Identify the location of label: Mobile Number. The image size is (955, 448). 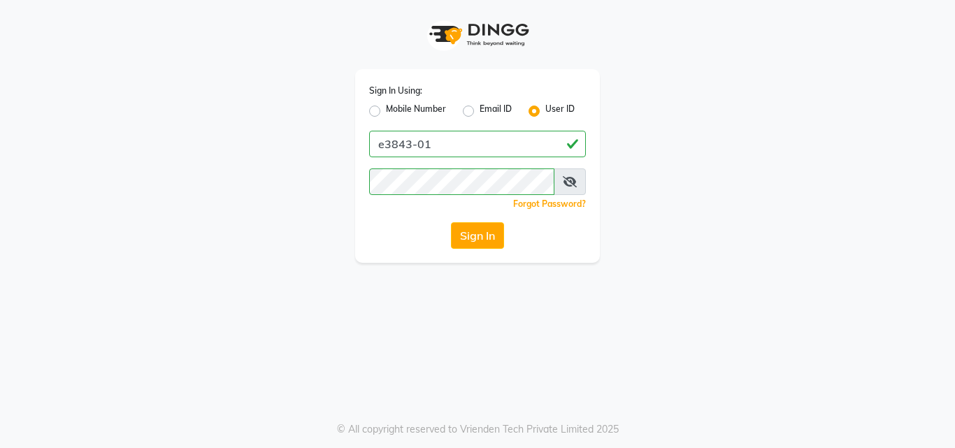
(416, 111).